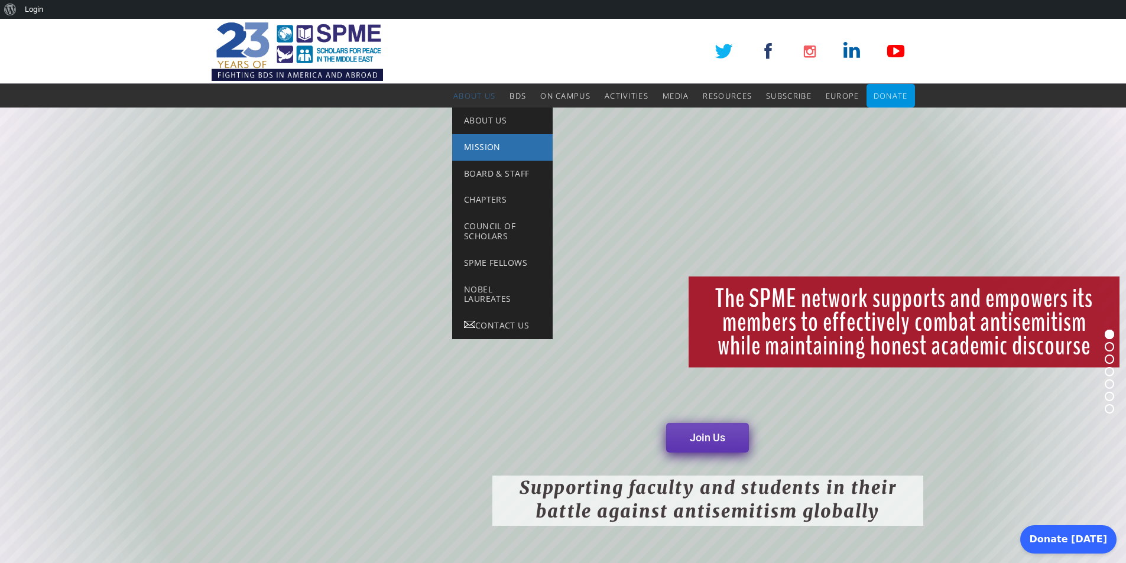  I want to click on a: On Campus, so click(565, 96).